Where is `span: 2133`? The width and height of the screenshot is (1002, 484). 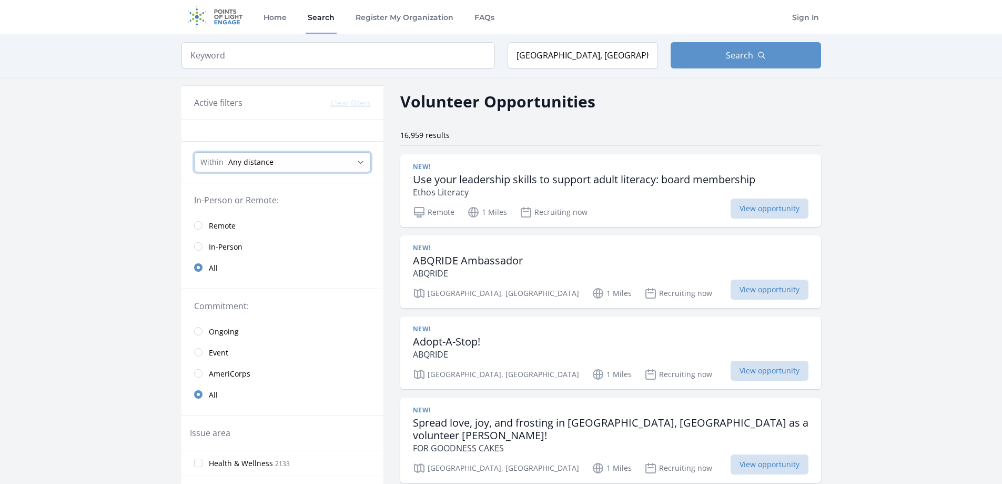
span: 2133 is located at coordinates (283, 463).